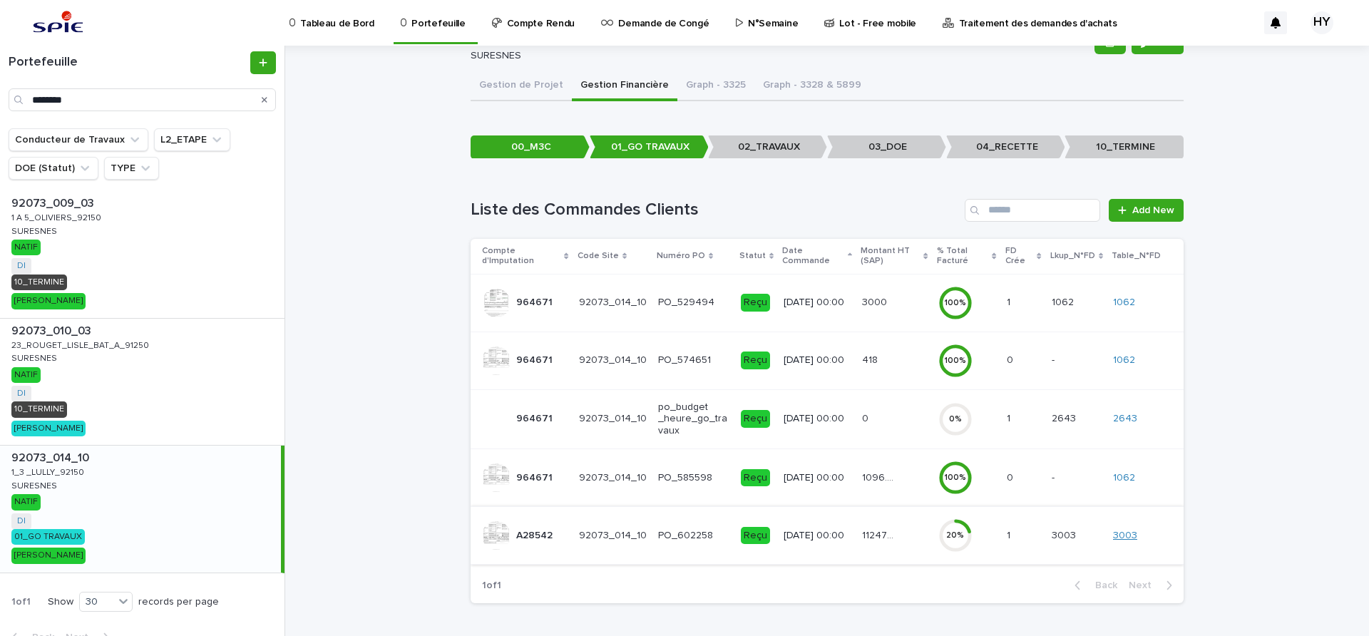  What do you see at coordinates (694, 360) in the screenshot?
I see `p: PO_574651` at bounding box center [694, 360].